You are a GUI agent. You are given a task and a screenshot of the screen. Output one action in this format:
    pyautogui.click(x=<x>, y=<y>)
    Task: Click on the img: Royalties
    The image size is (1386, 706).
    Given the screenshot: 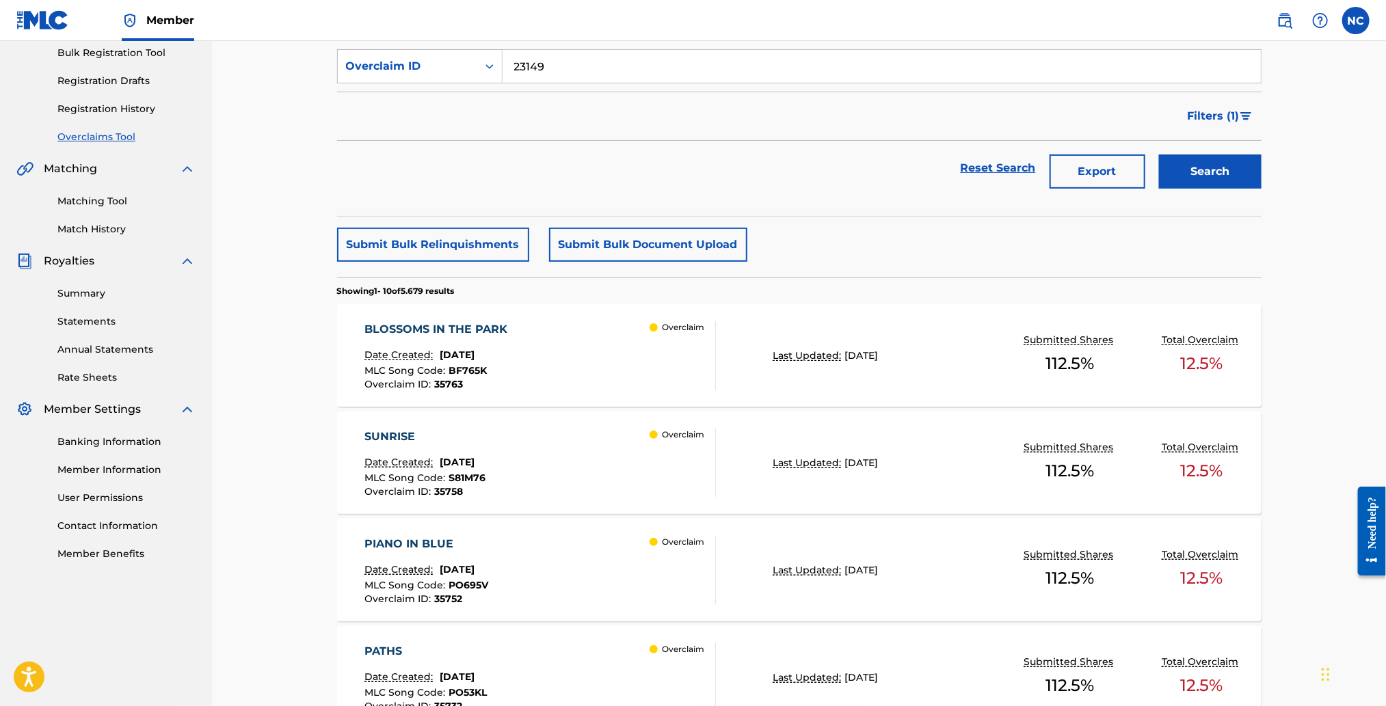 What is the action you would take?
    pyautogui.click(x=25, y=261)
    